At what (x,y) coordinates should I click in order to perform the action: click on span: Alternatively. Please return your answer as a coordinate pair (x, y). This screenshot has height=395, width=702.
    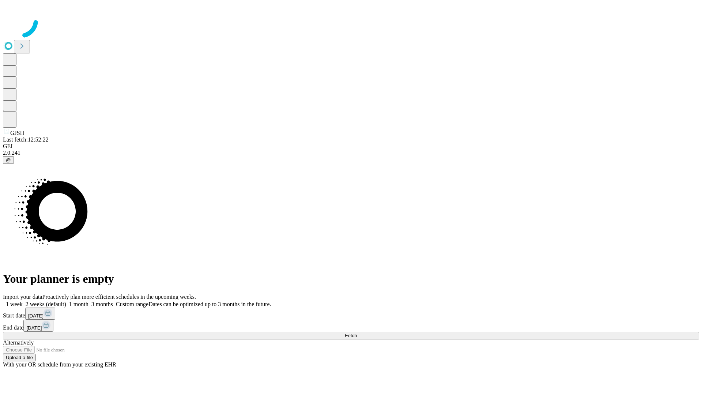
    Looking at the image, I should click on (18, 342).